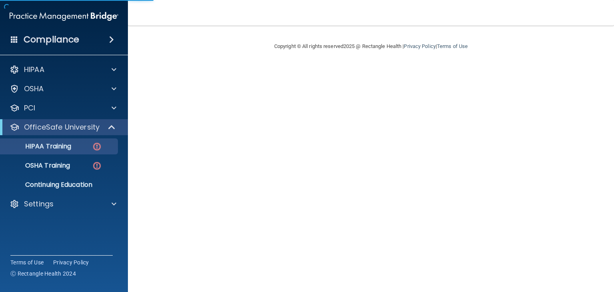  I want to click on p: OSHA Training, so click(38, 166).